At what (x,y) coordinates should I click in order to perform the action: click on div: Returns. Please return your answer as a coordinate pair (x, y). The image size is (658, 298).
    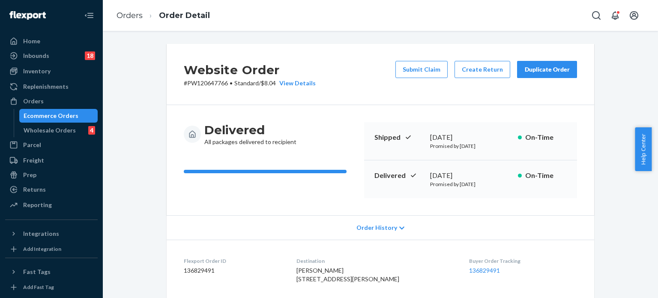
    Looking at the image, I should click on (34, 189).